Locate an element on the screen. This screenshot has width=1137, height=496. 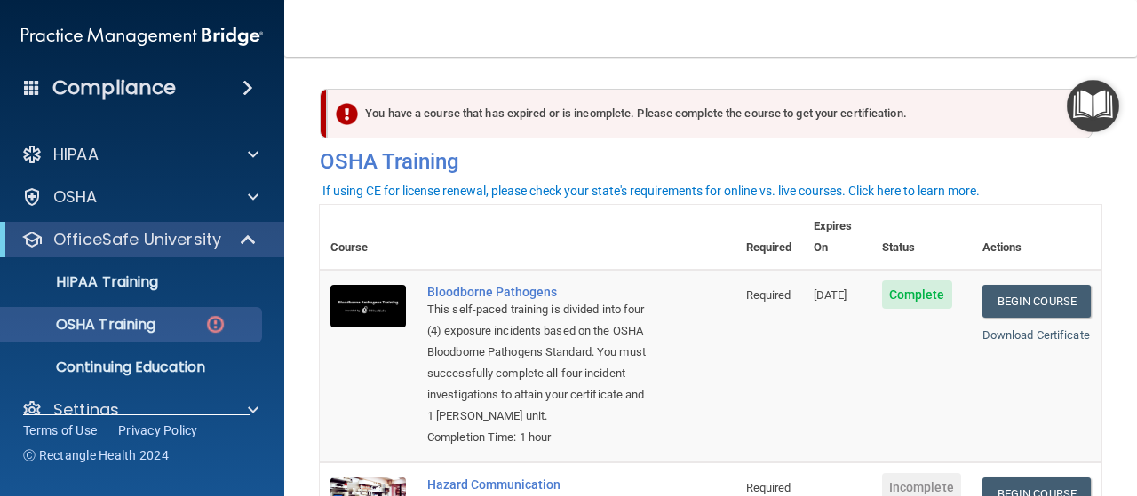
a: HIPAA is located at coordinates (139, 155).